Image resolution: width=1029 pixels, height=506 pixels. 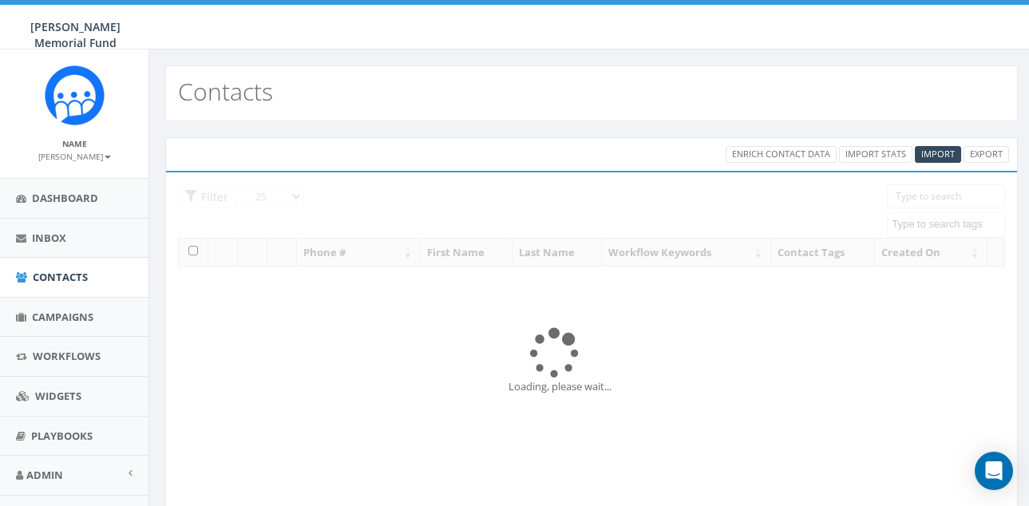 I want to click on a: Enrich Contact Data, so click(x=781, y=154).